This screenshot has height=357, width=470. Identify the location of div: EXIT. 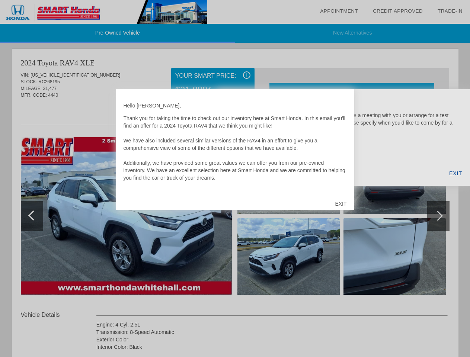
(341, 204).